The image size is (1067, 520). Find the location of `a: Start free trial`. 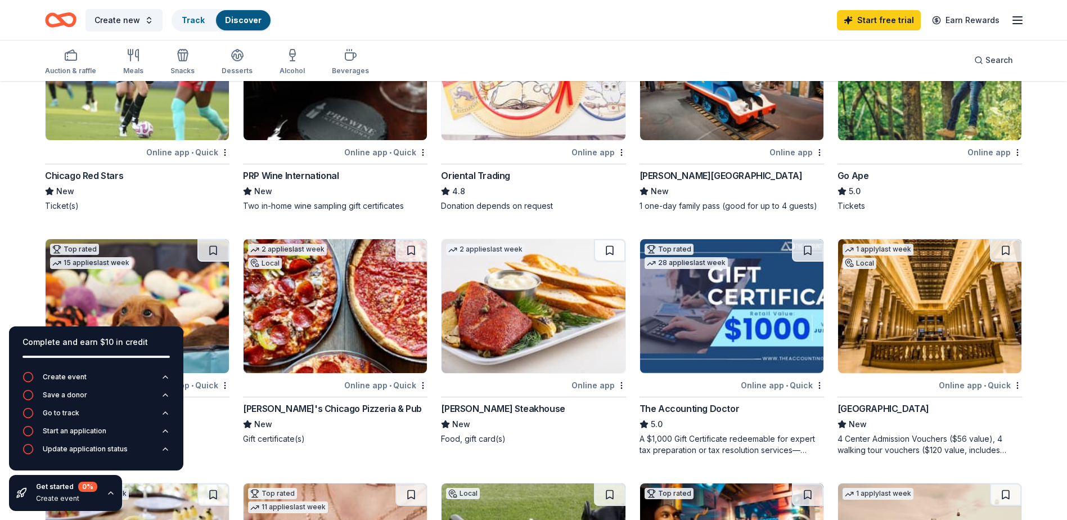

a: Start free trial is located at coordinates (879, 20).